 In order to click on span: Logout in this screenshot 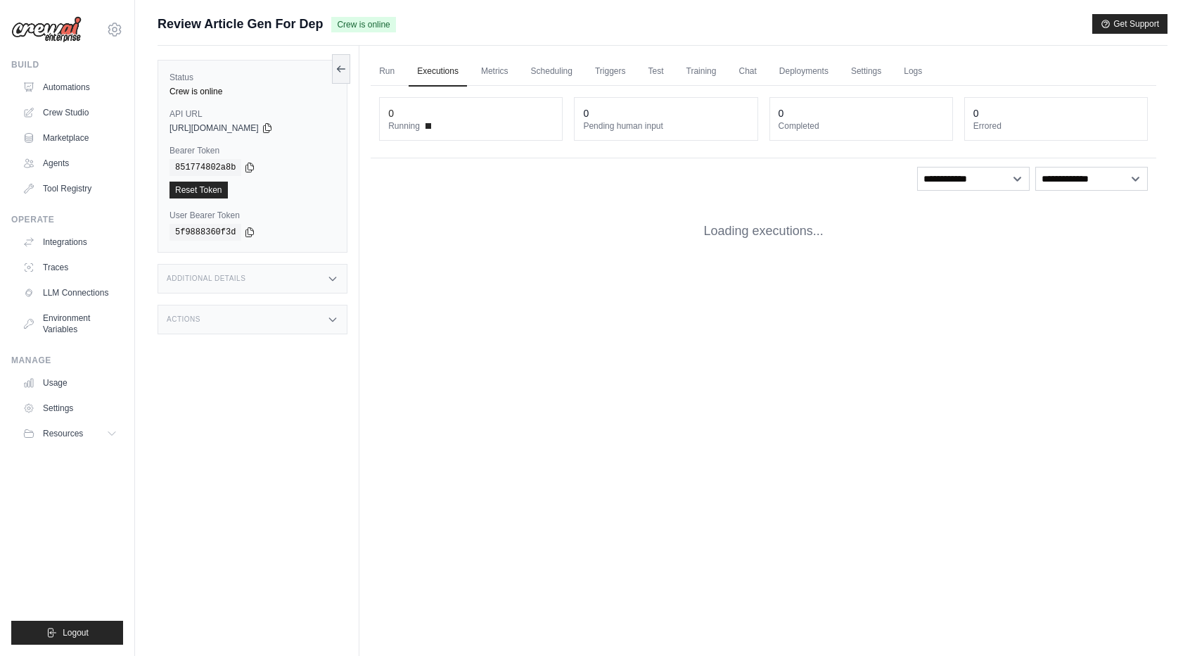, I will do `click(75, 632)`.